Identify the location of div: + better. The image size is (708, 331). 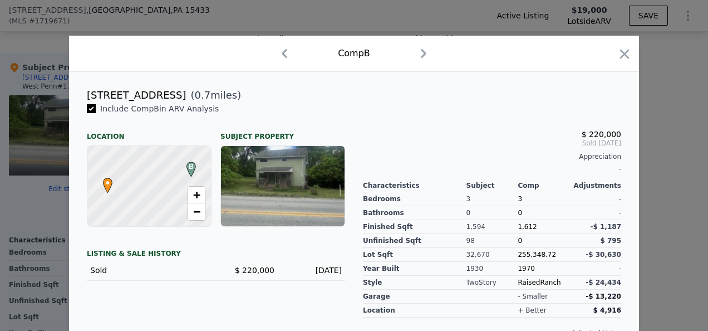
(532, 310).